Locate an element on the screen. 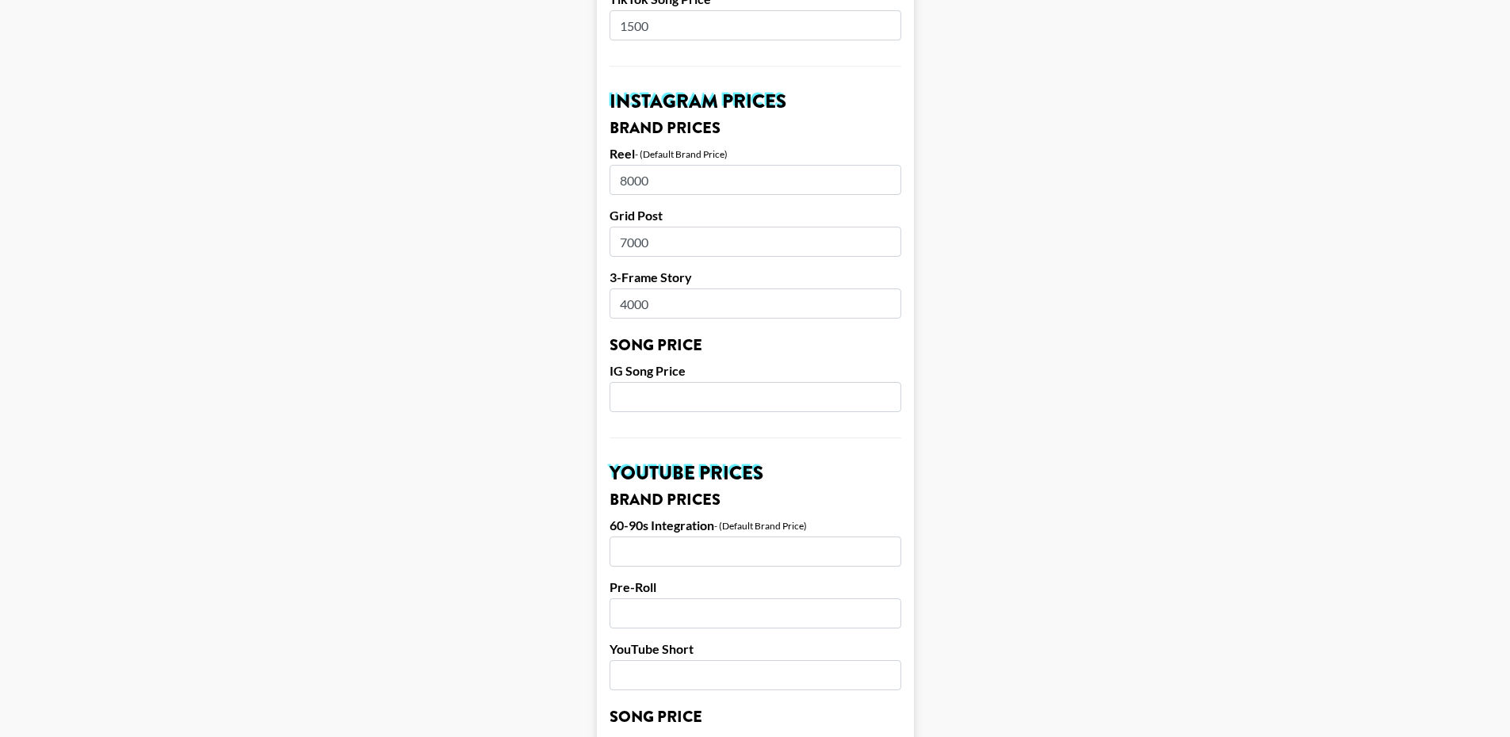  label: Pre-Roll is located at coordinates (756, 588).